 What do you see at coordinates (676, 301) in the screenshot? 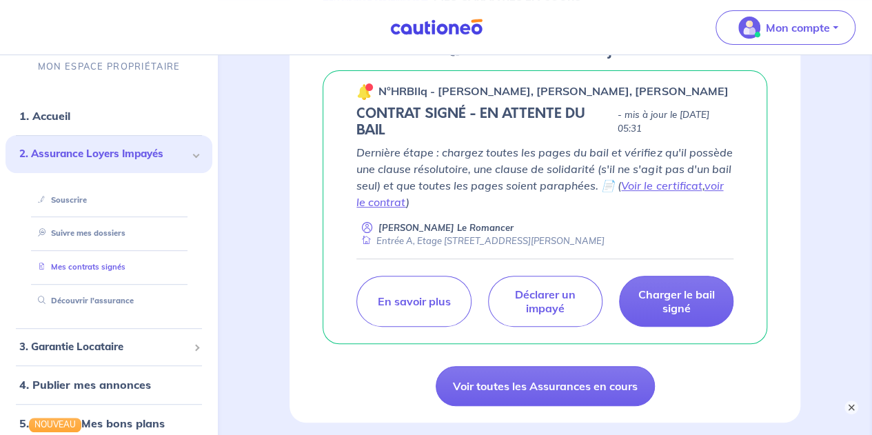
I see `a: Charger le bail signé` at bounding box center [676, 301].